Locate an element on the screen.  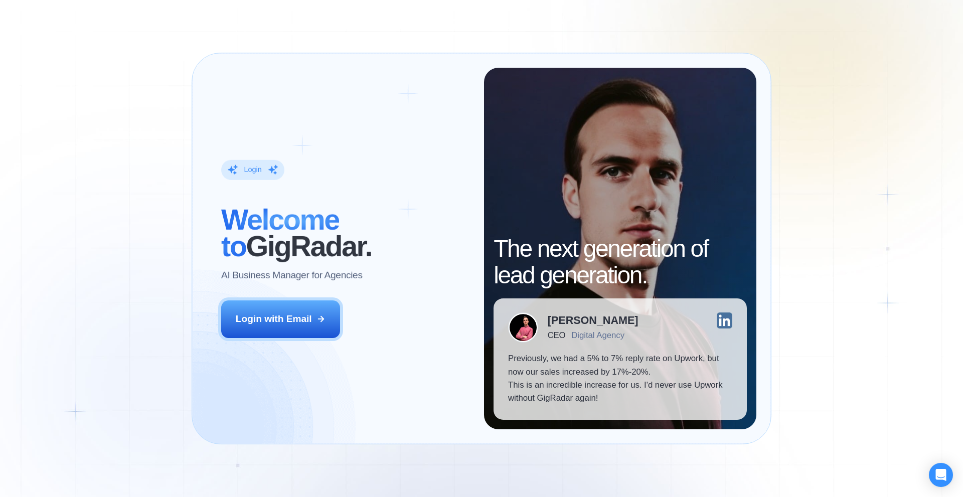
div: Open Intercom Messenger is located at coordinates (941, 475).